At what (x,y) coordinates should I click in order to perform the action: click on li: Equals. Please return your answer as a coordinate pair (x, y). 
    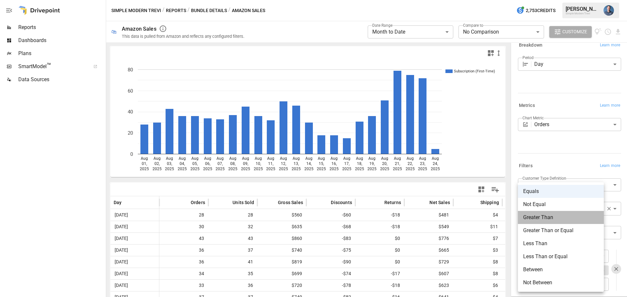
    Looking at the image, I should click on (560, 192).